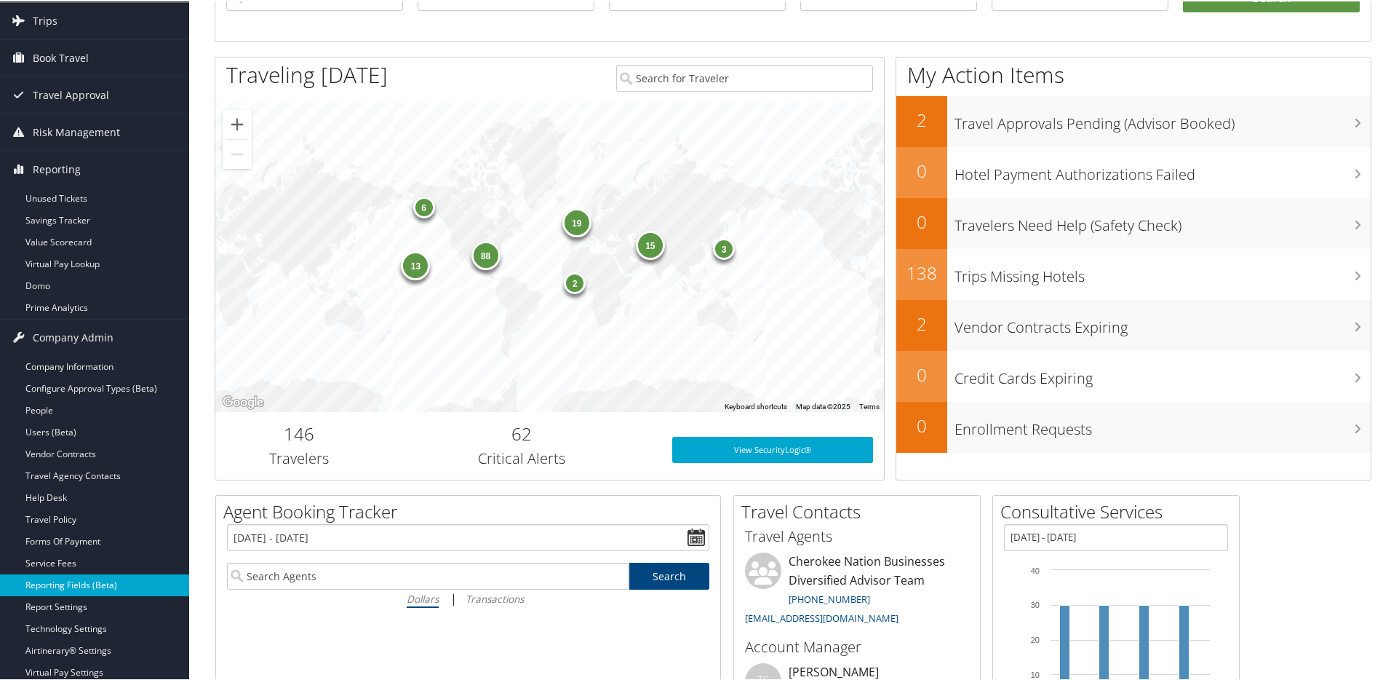 The height and width of the screenshot is (680, 1391). What do you see at coordinates (1134, 273) in the screenshot?
I see `a: 138Trips Missing Hotels` at bounding box center [1134, 273].